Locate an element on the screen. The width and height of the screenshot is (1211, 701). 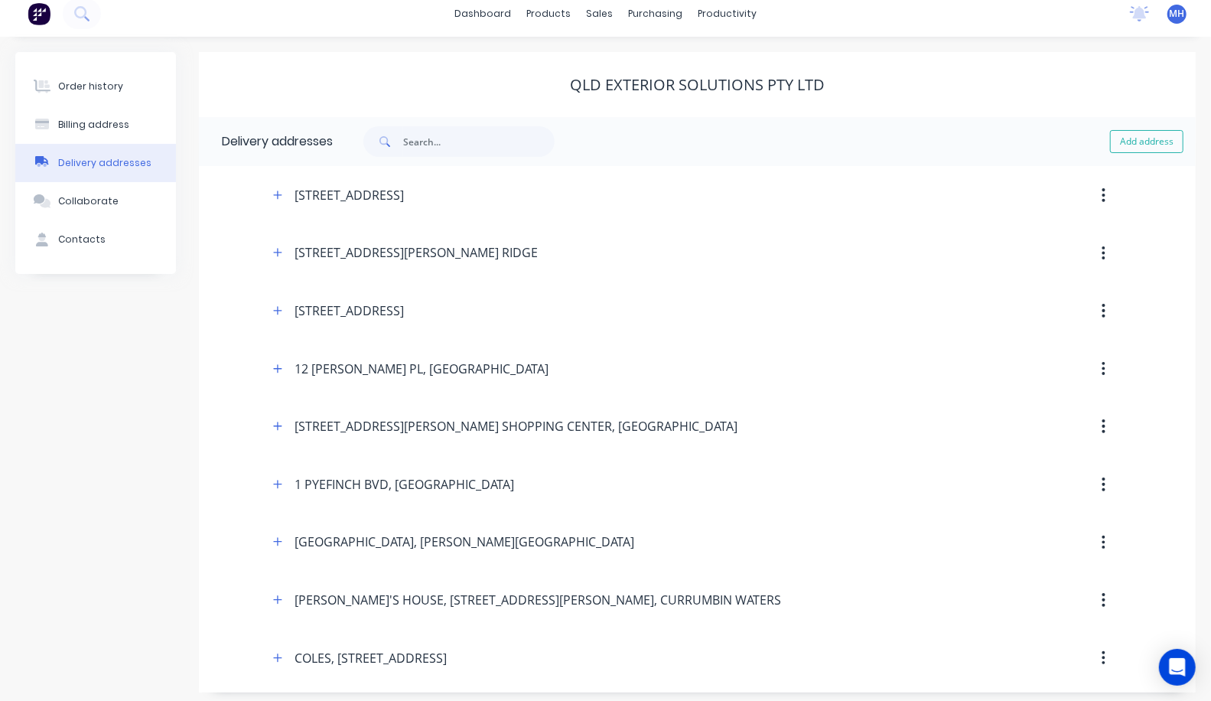
div: Order history is located at coordinates (90, 86).